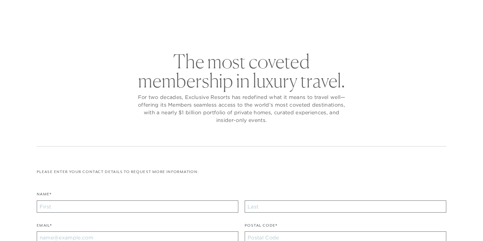  Describe the element at coordinates (242, 172) in the screenshot. I see `p: Please enter your contact details to request more information:` at that location.